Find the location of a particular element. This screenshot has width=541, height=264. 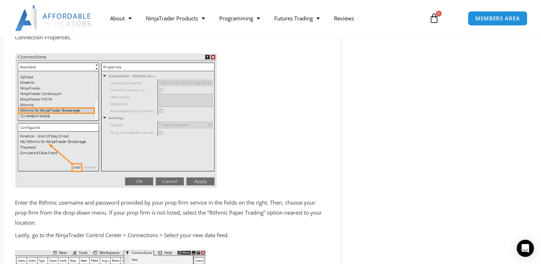

div: Open Intercom Messenger is located at coordinates (525, 248).